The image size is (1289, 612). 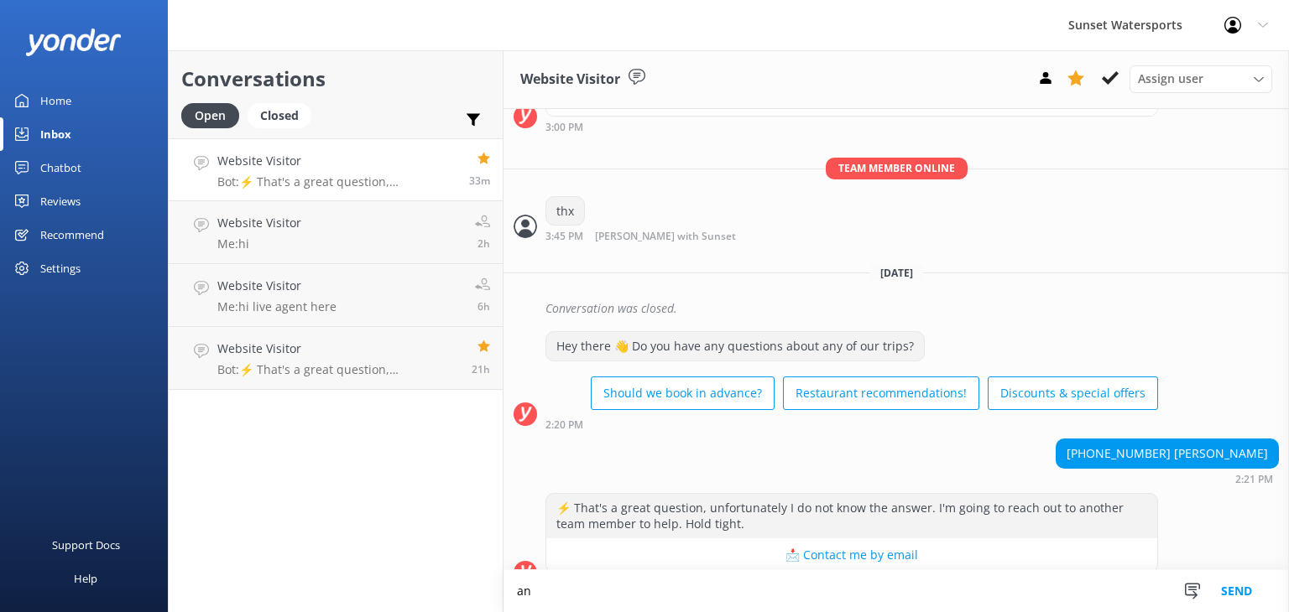 What do you see at coordinates (852, 127) in the screenshot?
I see `div: Aug 25 2025 02:00pm (UTC -05:00) America/Cancun` at bounding box center [852, 127].